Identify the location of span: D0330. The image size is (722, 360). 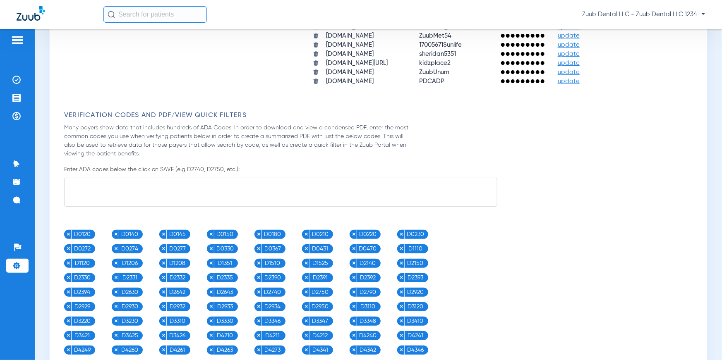
(225, 249).